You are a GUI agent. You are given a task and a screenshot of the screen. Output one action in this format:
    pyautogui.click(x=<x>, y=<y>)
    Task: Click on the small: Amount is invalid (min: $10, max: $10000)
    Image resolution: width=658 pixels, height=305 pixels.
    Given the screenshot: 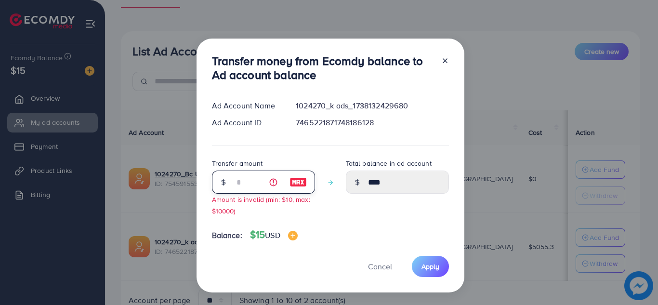 What is the action you would take?
    pyautogui.click(x=261, y=205)
    